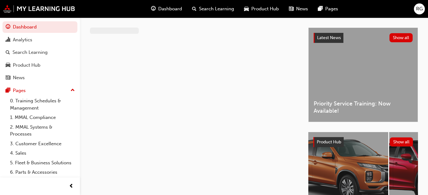 This screenshot has width=428, height=195. What do you see at coordinates (27, 65) in the screenshot?
I see `div: Product Hub` at bounding box center [27, 65].